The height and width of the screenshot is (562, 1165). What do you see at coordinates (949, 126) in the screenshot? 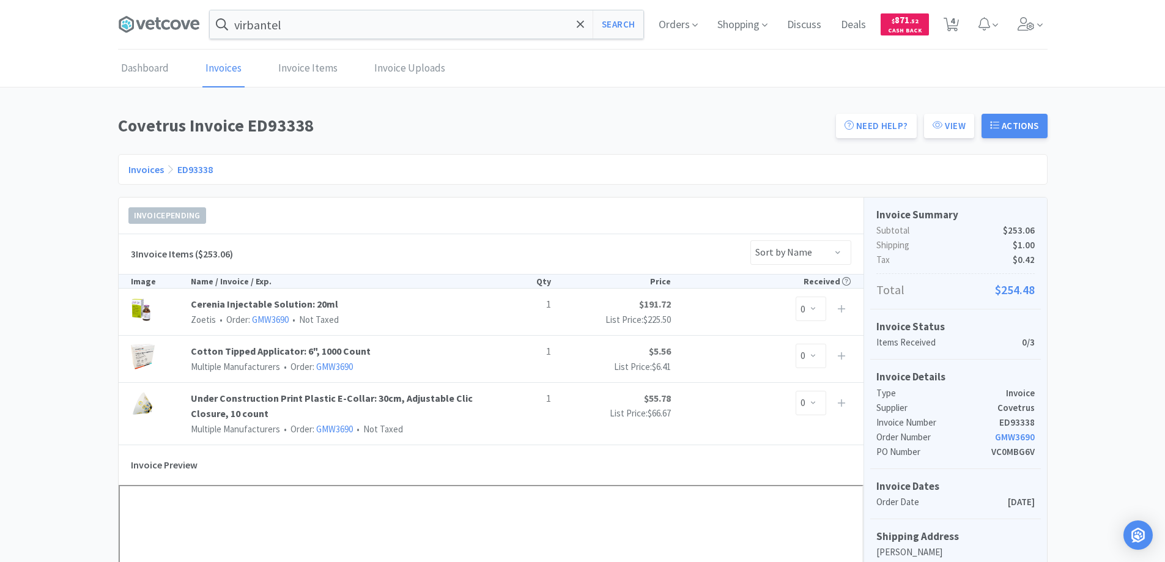
I see `button: View` at bounding box center [949, 126].